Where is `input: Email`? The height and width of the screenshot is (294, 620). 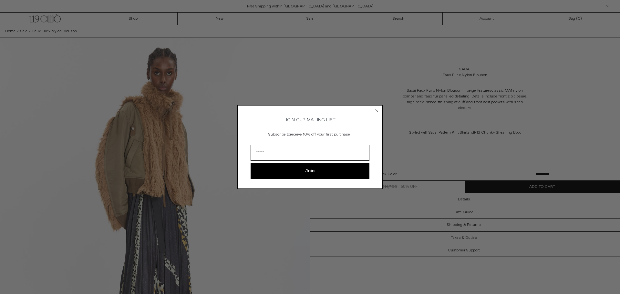
input: Email is located at coordinates (310, 153).